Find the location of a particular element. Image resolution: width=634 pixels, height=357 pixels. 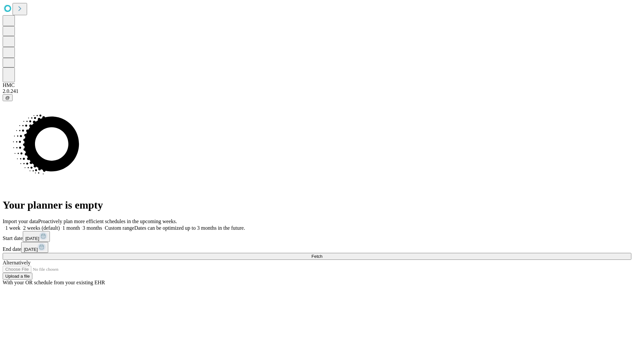

span: Alternatively is located at coordinates (17, 262).